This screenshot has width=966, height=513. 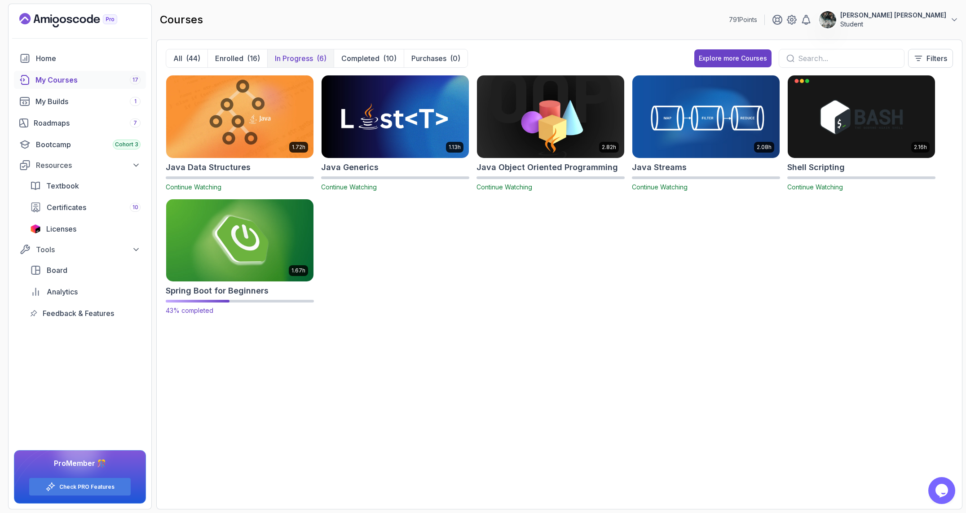 I want to click on a: certificates, so click(x=85, y=208).